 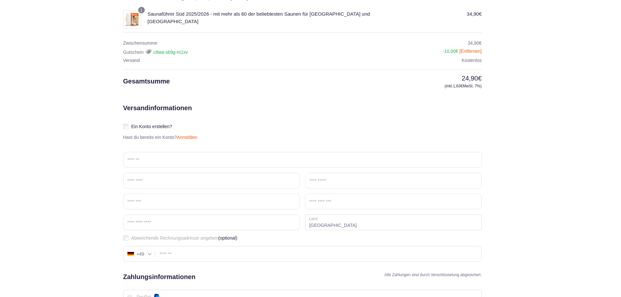 I want to click on span: (optional), so click(x=227, y=238).